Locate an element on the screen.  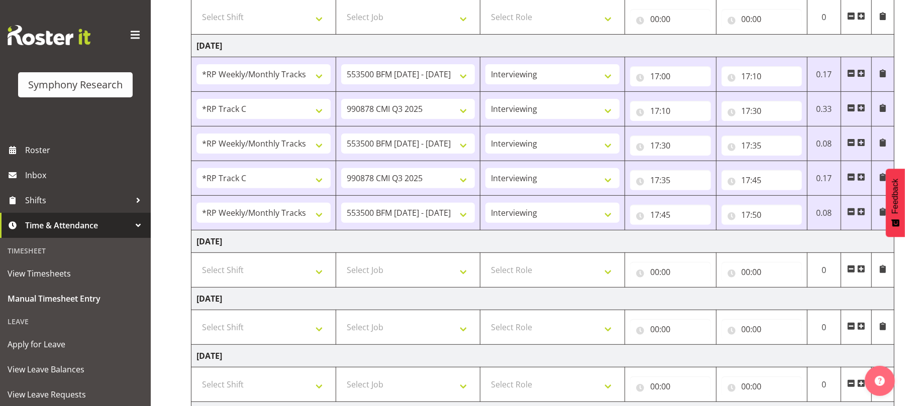
a: Manual Timesheet Entry is located at coordinates (75, 299).